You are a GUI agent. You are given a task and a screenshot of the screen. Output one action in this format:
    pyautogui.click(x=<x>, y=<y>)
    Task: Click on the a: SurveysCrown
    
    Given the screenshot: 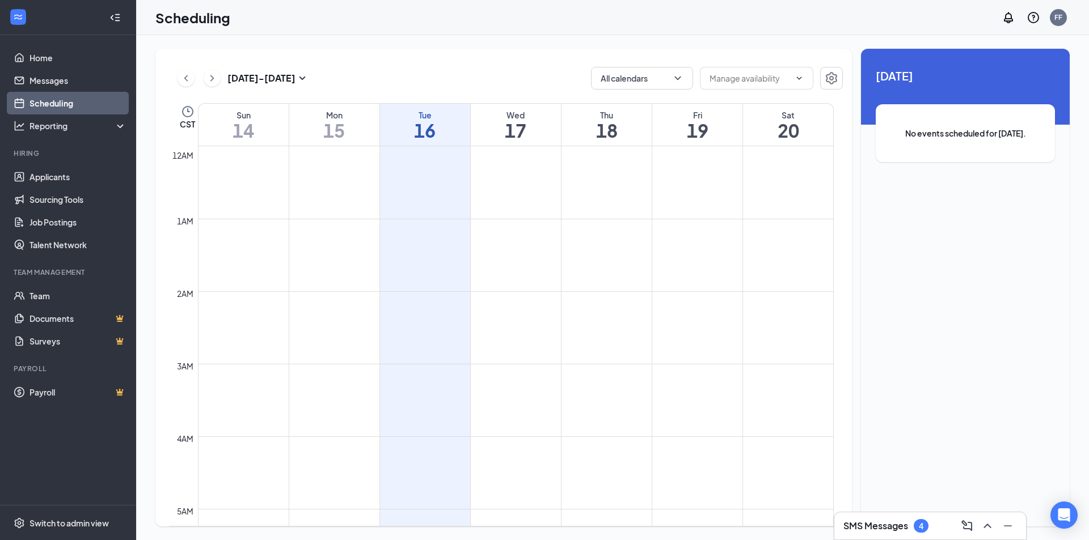 What is the action you would take?
    pyautogui.click(x=78, y=341)
    